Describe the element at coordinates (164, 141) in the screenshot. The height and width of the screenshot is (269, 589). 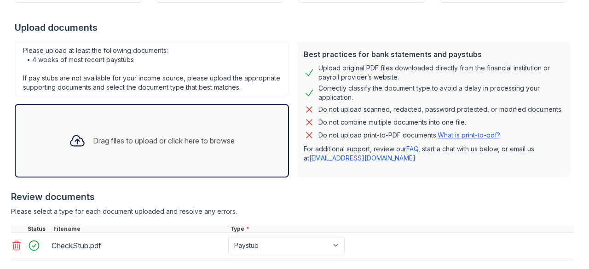
I see `div: Drag files to upload or click here to browse` at that location.